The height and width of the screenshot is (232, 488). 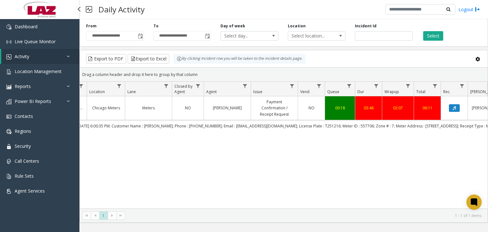 I want to click on span: Security, so click(x=23, y=146).